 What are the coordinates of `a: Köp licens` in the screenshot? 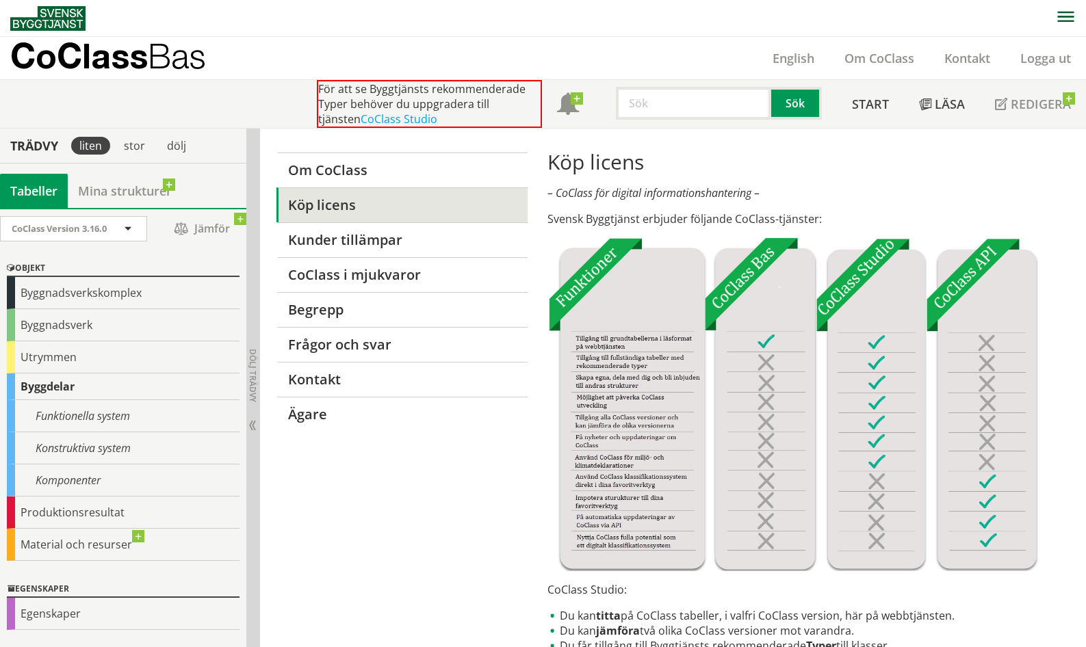 It's located at (402, 205).